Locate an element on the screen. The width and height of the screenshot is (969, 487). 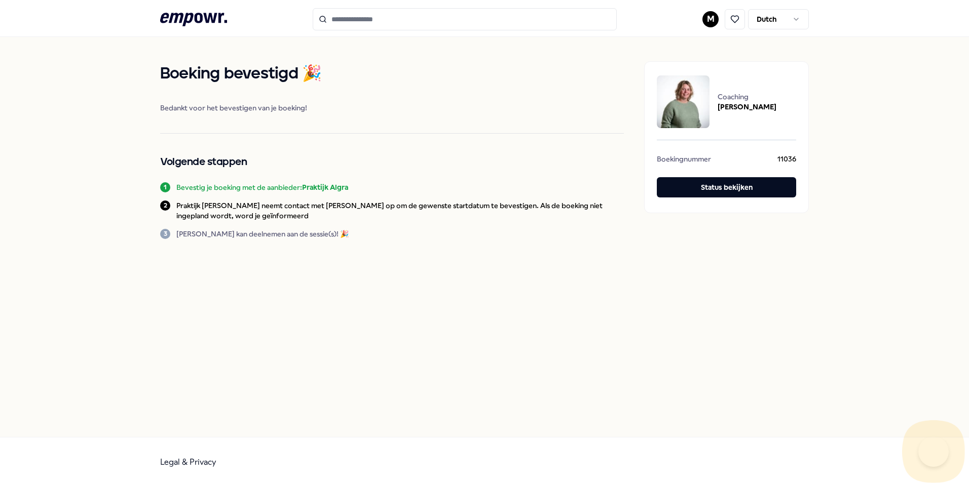
span: Coaching is located at coordinates (747, 97).